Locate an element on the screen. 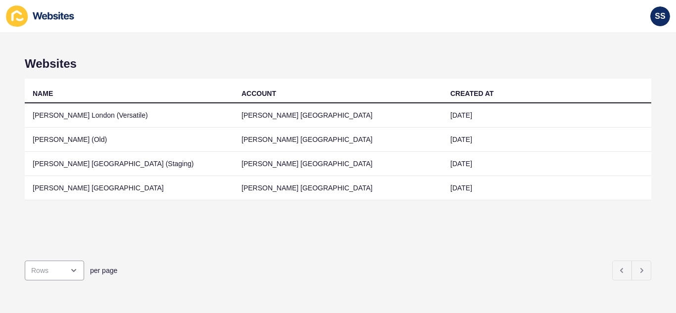  div: ACCOUNT is located at coordinates (259, 93).